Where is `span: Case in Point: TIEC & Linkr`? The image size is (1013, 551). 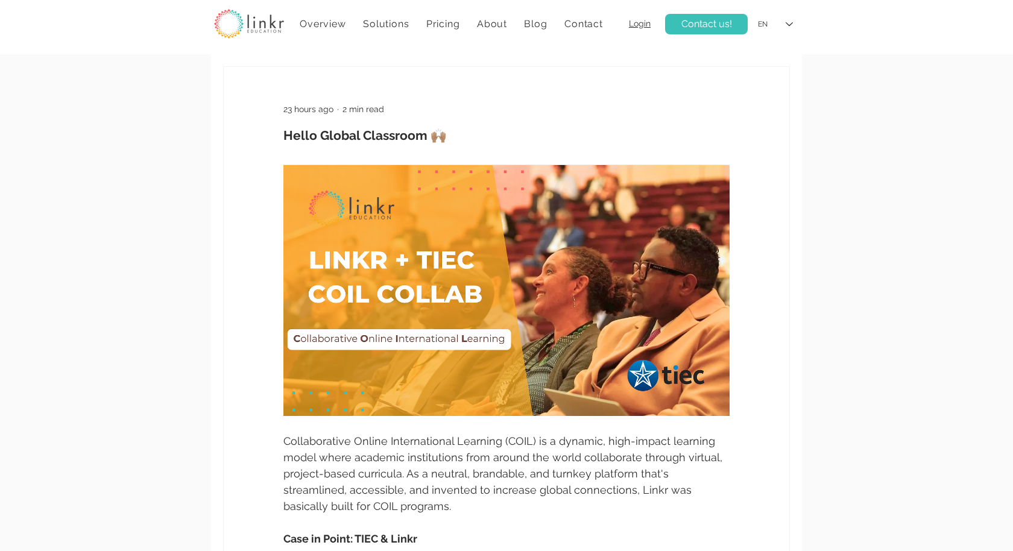
span: Case in Point: TIEC & Linkr is located at coordinates (350, 539).